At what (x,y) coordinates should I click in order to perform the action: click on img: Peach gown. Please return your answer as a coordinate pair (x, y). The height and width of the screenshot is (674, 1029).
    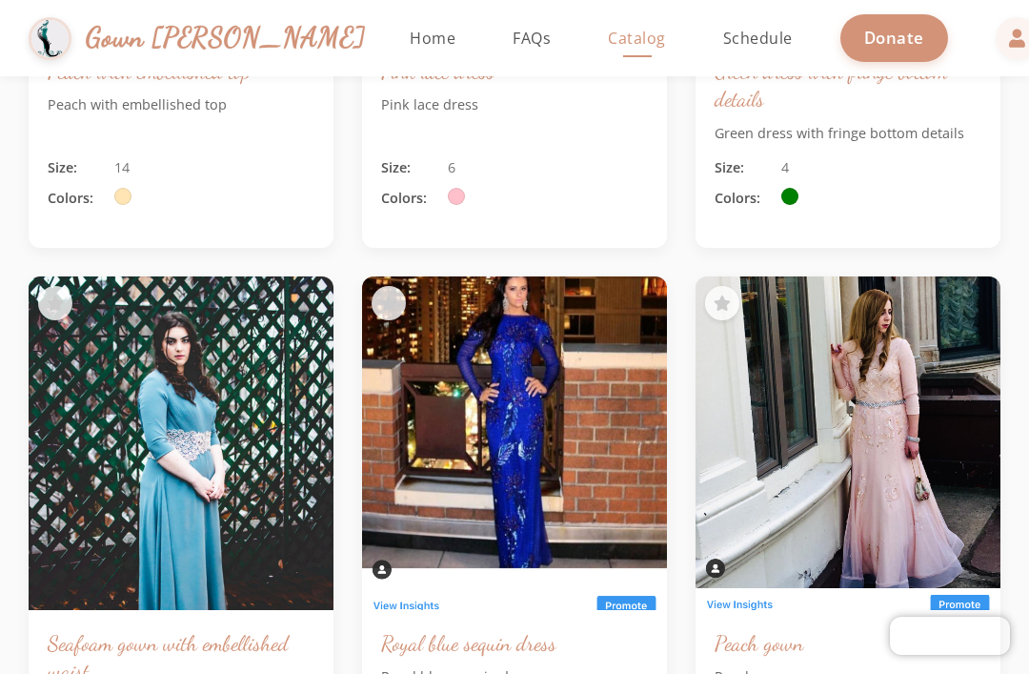
    Looking at the image, I should click on (848, 443).